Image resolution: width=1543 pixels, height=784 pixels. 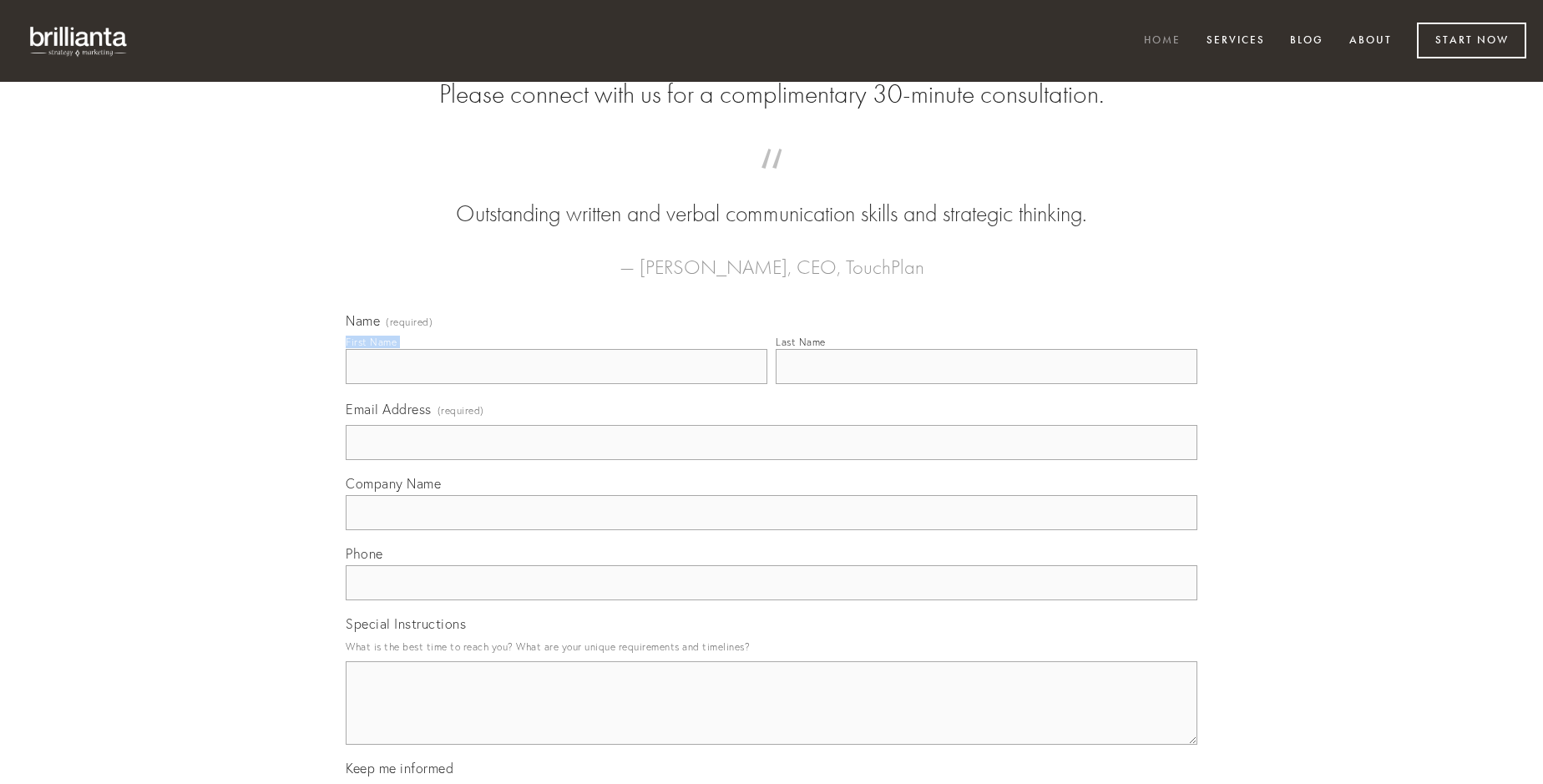 What do you see at coordinates (800, 341) in the screenshot?
I see `div: Last Name` at bounding box center [800, 341].